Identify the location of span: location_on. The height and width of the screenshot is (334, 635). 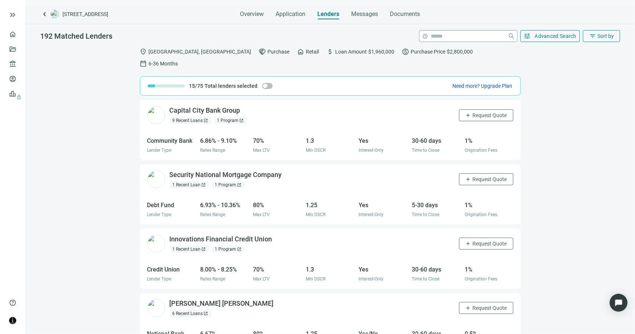
(144, 52).